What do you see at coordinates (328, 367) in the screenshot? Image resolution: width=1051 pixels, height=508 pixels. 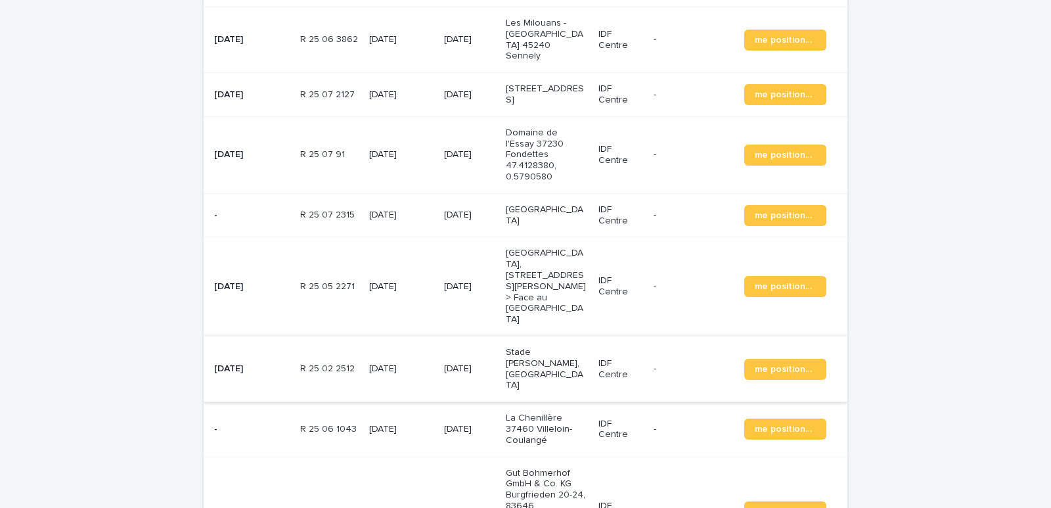 I see `p: R 25 02 2512` at bounding box center [328, 367].